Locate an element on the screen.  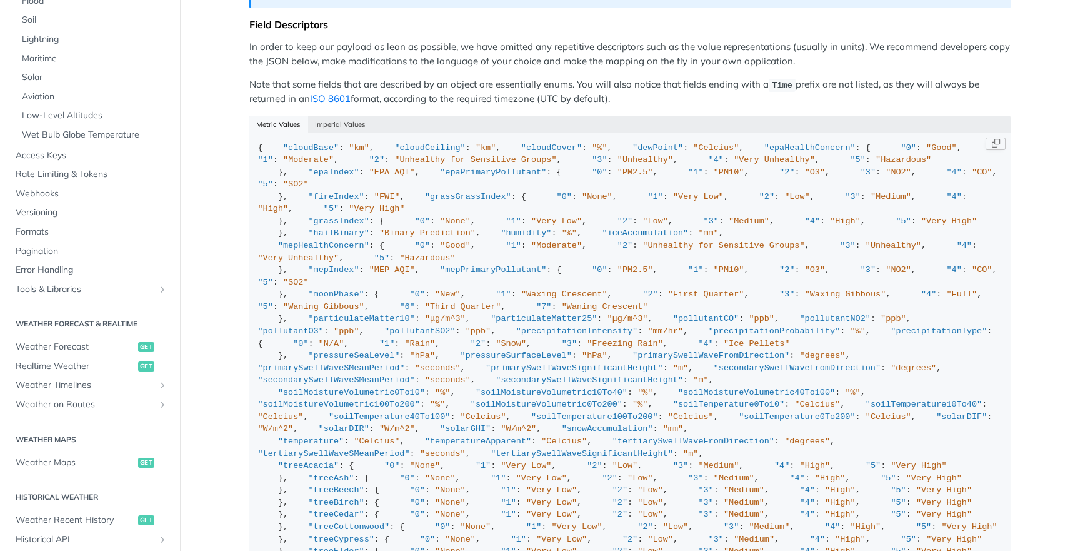
span: "secondarySwellWaveSMeanPeriod" is located at coordinates (336, 379).